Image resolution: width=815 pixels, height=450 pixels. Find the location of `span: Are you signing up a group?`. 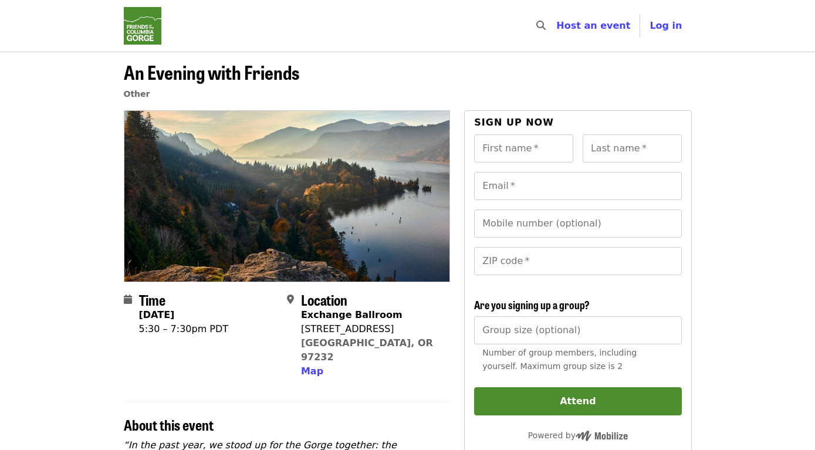

span: Are you signing up a group? is located at coordinates (531, 304).